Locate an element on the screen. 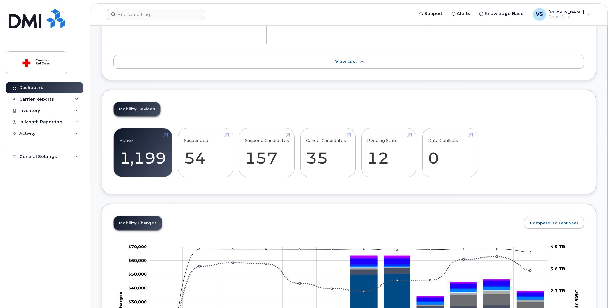  span: View Less is located at coordinates (346, 62).